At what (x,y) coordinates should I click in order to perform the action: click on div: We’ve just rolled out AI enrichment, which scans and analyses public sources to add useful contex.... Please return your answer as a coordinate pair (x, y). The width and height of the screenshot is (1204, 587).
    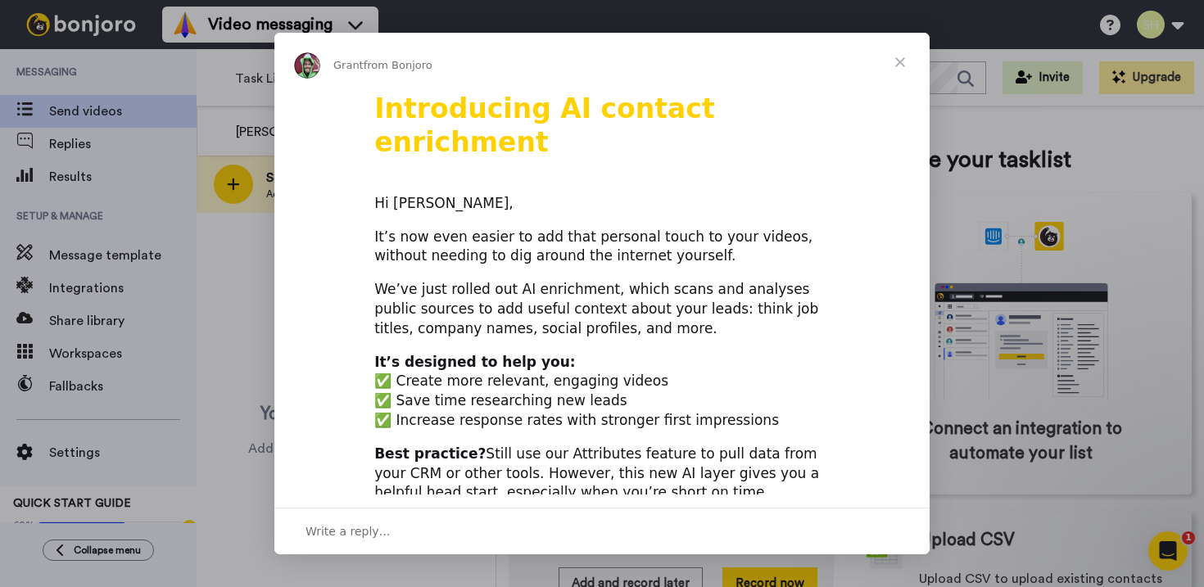
    Looking at the image, I should click on (602, 309).